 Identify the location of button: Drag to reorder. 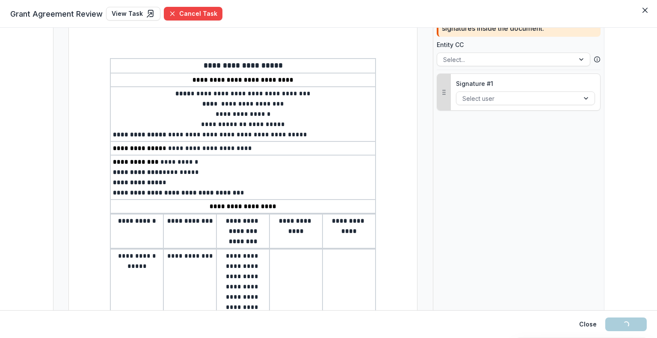
(444, 92).